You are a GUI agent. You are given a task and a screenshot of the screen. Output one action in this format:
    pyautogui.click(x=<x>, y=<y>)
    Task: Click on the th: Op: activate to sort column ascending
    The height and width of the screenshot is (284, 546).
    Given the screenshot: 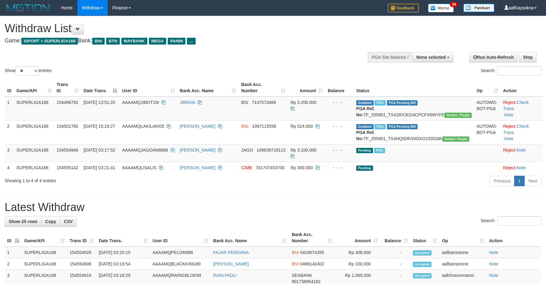 What is the action you would take?
    pyautogui.click(x=487, y=88)
    